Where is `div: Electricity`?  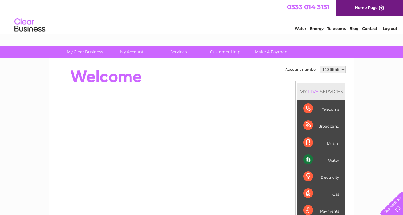 div: Electricity is located at coordinates (321, 177).